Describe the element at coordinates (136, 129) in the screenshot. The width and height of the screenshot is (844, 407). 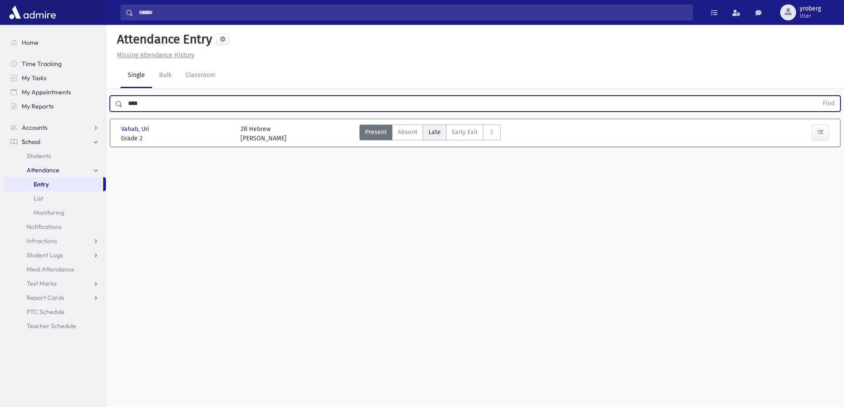
I see `span: Vahab, Uri` at that location.